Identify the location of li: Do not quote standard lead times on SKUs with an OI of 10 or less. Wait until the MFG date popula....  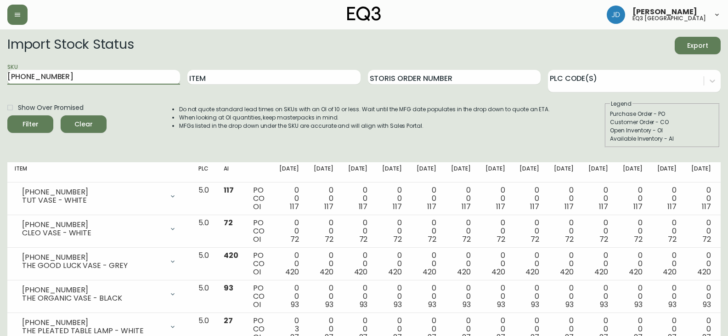
(364, 109).